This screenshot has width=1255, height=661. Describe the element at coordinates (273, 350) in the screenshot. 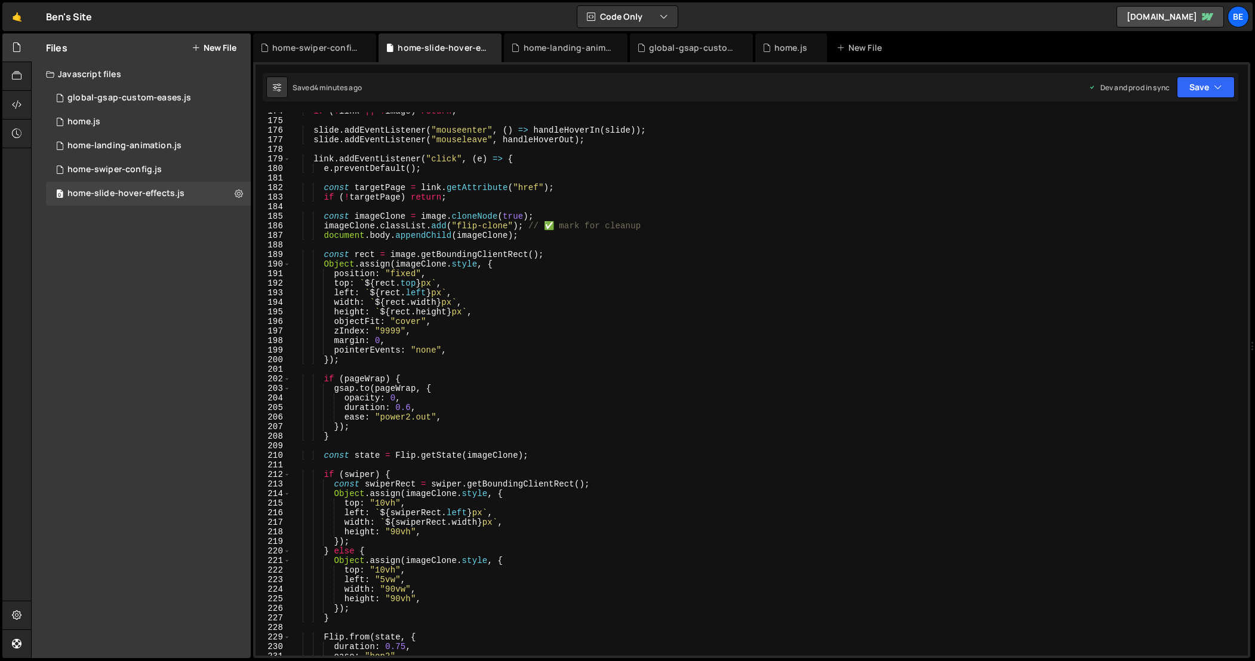

I see `div: 199` at that location.